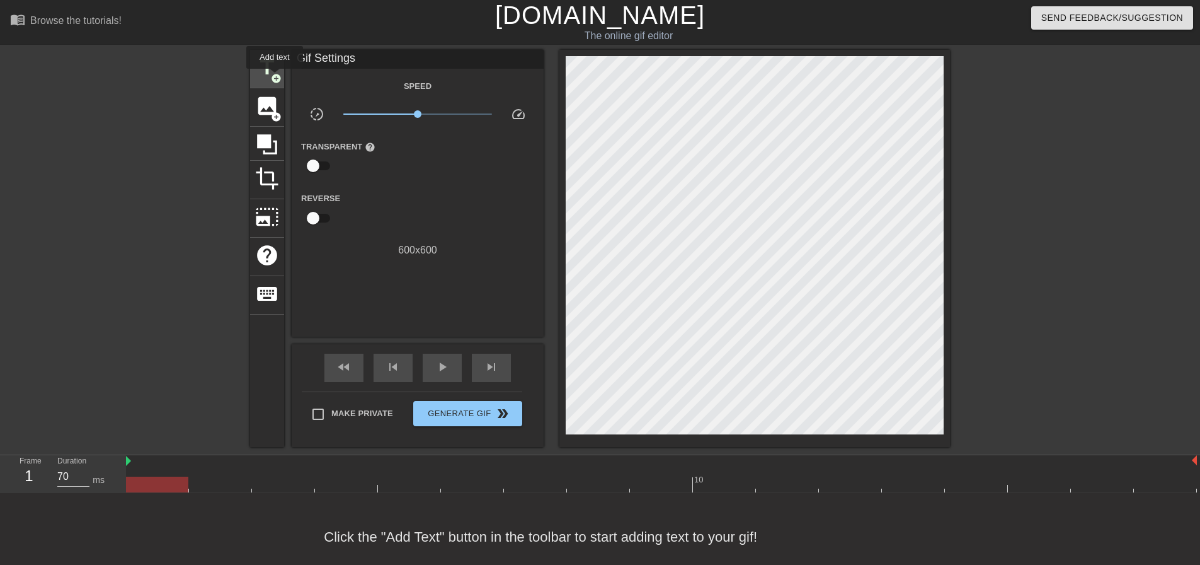 The height and width of the screenshot is (565, 1200). What do you see at coordinates (492, 367) in the screenshot?
I see `span: skip_next` at bounding box center [492, 367].